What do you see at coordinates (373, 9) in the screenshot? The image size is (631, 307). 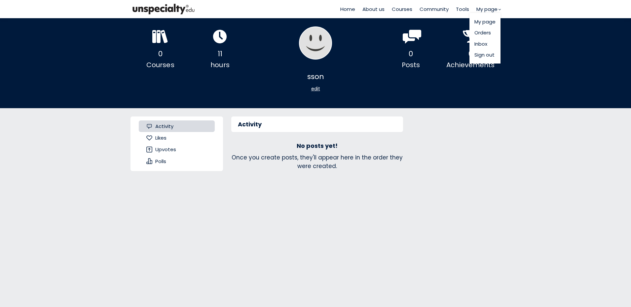 I see `span: About us` at bounding box center [373, 9].